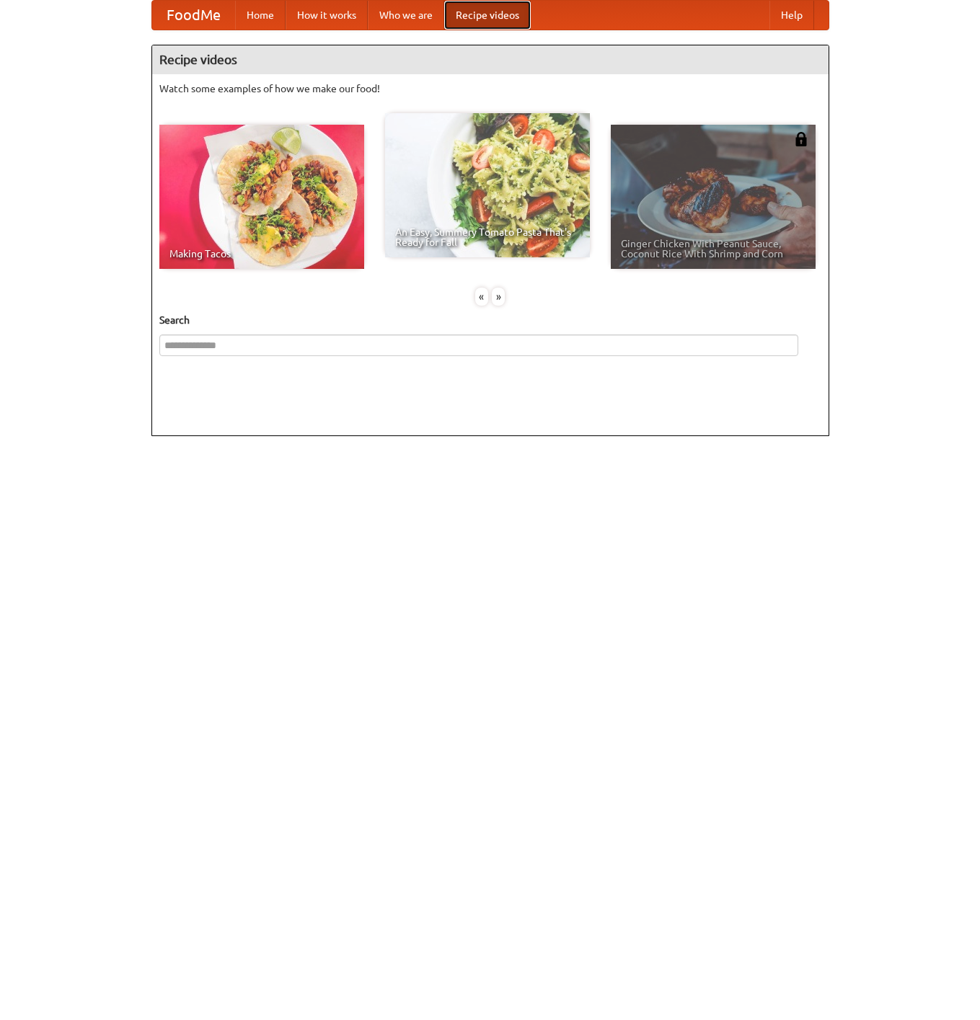 The image size is (980, 1020). I want to click on h4: Recipe videos, so click(490, 60).